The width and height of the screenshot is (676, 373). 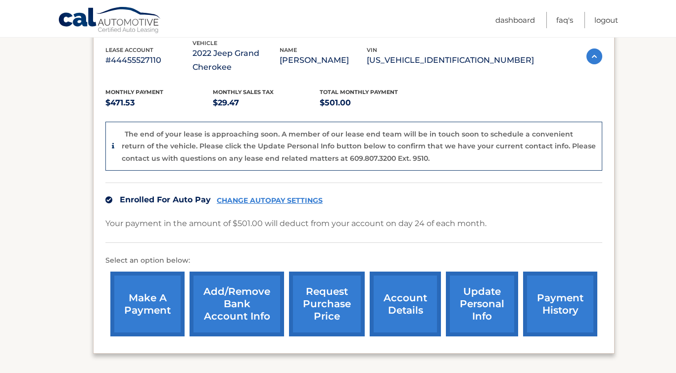 What do you see at coordinates (515, 20) in the screenshot?
I see `a: Dashboard` at bounding box center [515, 20].